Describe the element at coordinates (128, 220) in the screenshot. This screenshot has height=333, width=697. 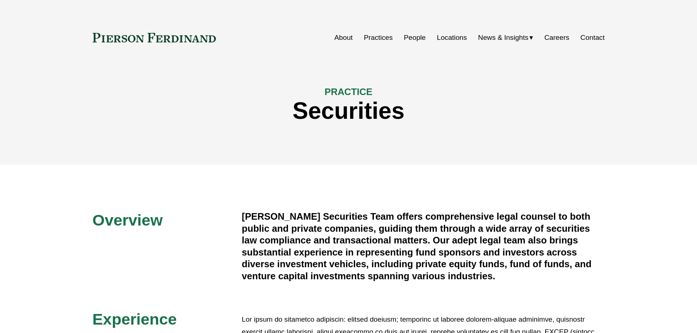
I see `span: Overview` at that location.